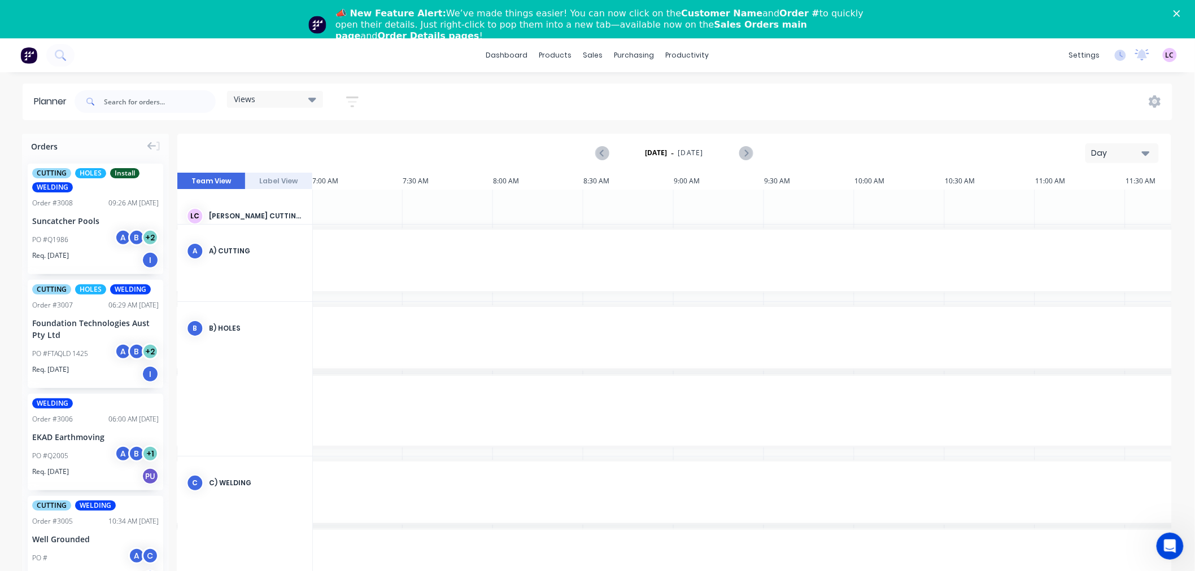 The height and width of the screenshot is (571, 1195). What do you see at coordinates (429, 36) in the screenshot?
I see `b: Order Details pages` at bounding box center [429, 36].